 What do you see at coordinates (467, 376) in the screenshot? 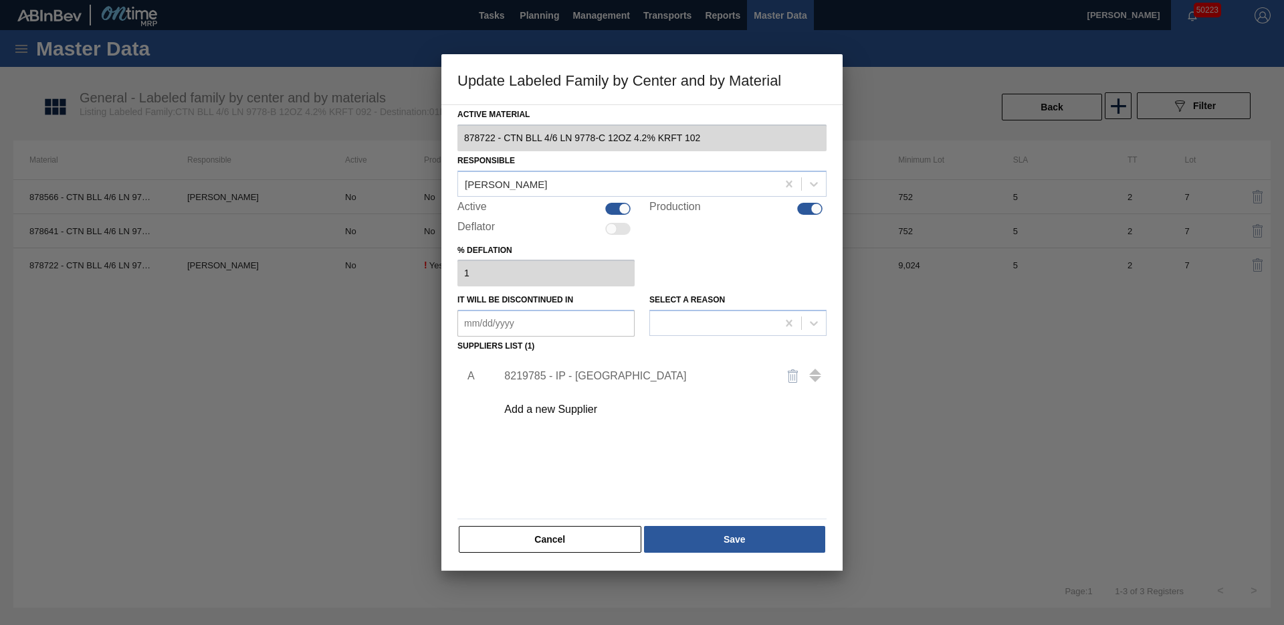
I see `li: A` at bounding box center [467, 376].